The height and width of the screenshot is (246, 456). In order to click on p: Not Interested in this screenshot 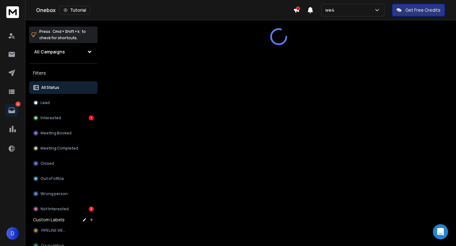, I will do `click(54, 209)`.